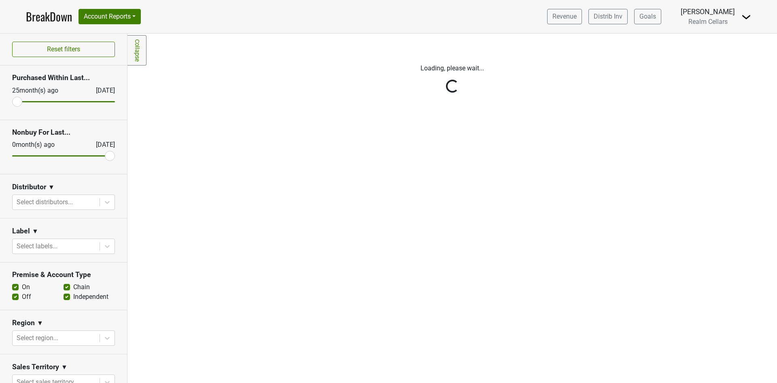 This screenshot has width=777, height=383. I want to click on a: Revenue, so click(564, 17).